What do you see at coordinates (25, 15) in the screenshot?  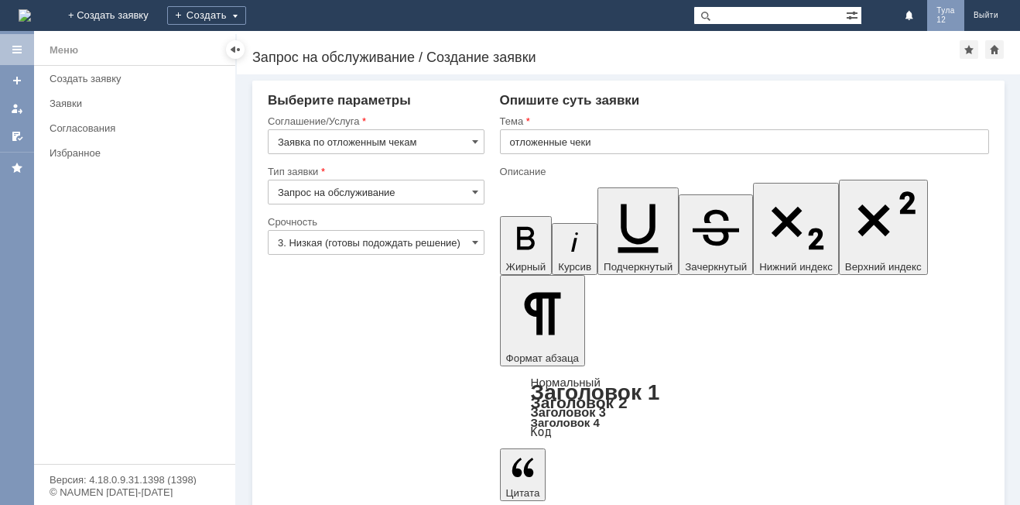 I see `a: Перейти на домашнюю страницу` at bounding box center [25, 15].